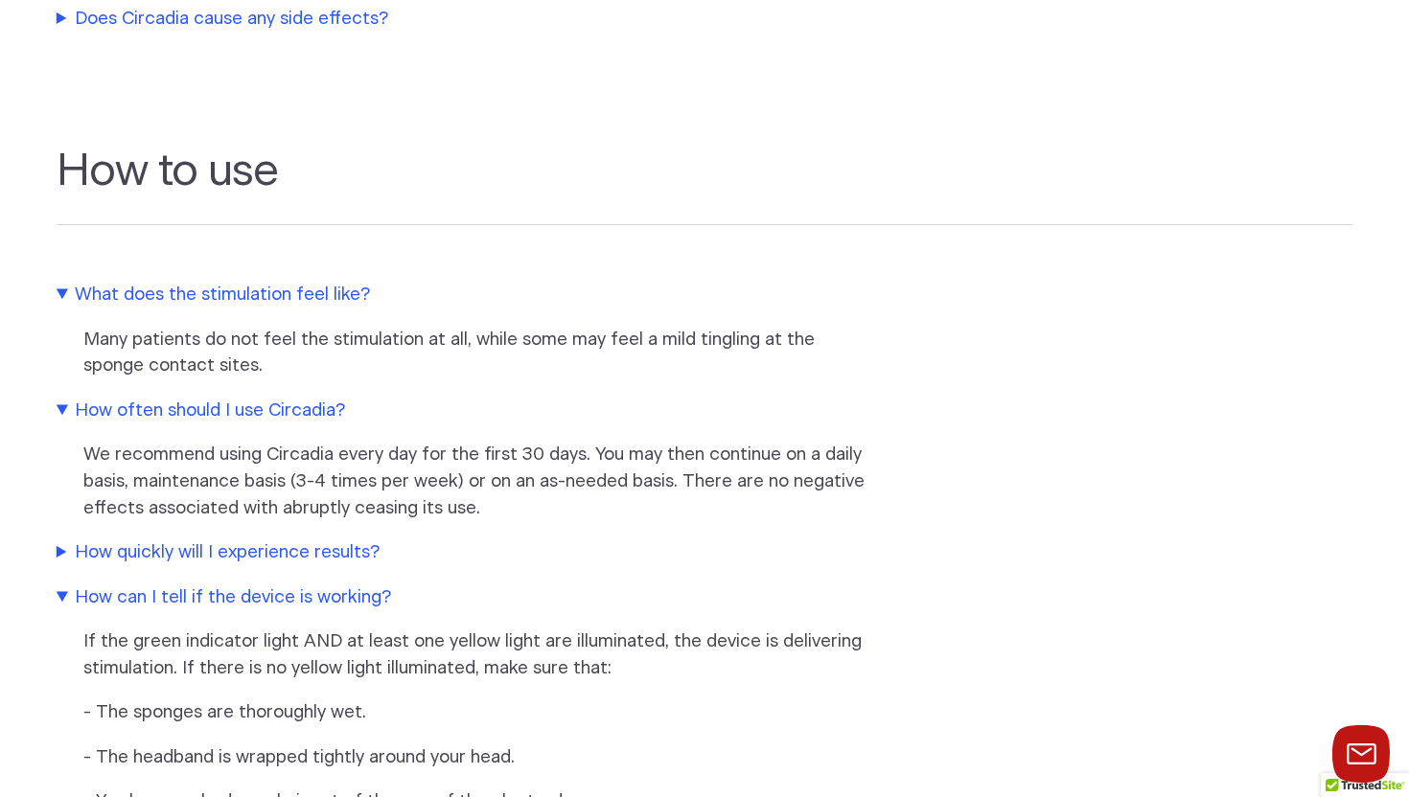  I want to click on p: - The headband is wrapped tightly around your head., so click(474, 758).